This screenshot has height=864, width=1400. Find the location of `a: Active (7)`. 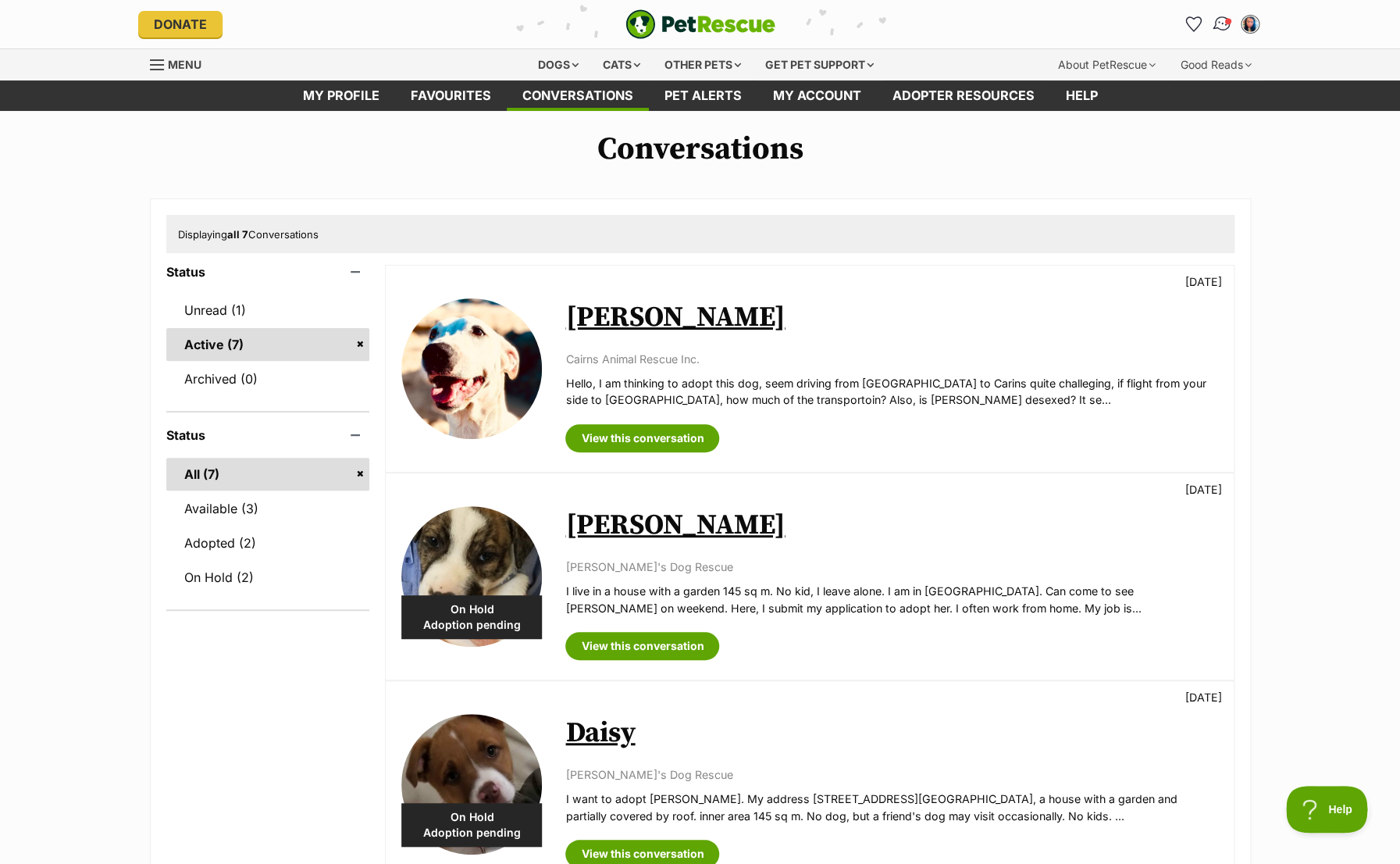

a: Active (7) is located at coordinates (268, 344).